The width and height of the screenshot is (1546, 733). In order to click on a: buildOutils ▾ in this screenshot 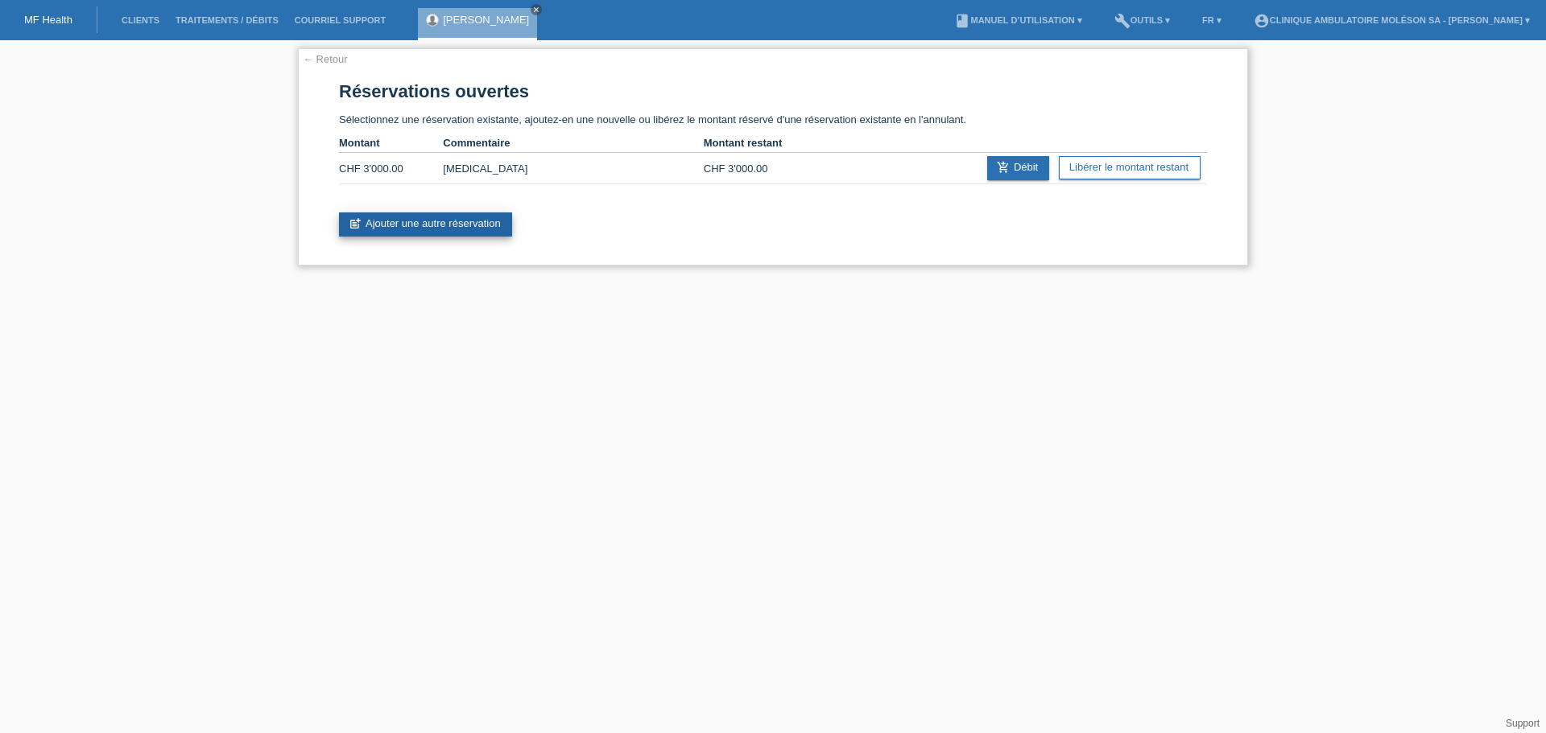, I will do `click(1141, 20)`.